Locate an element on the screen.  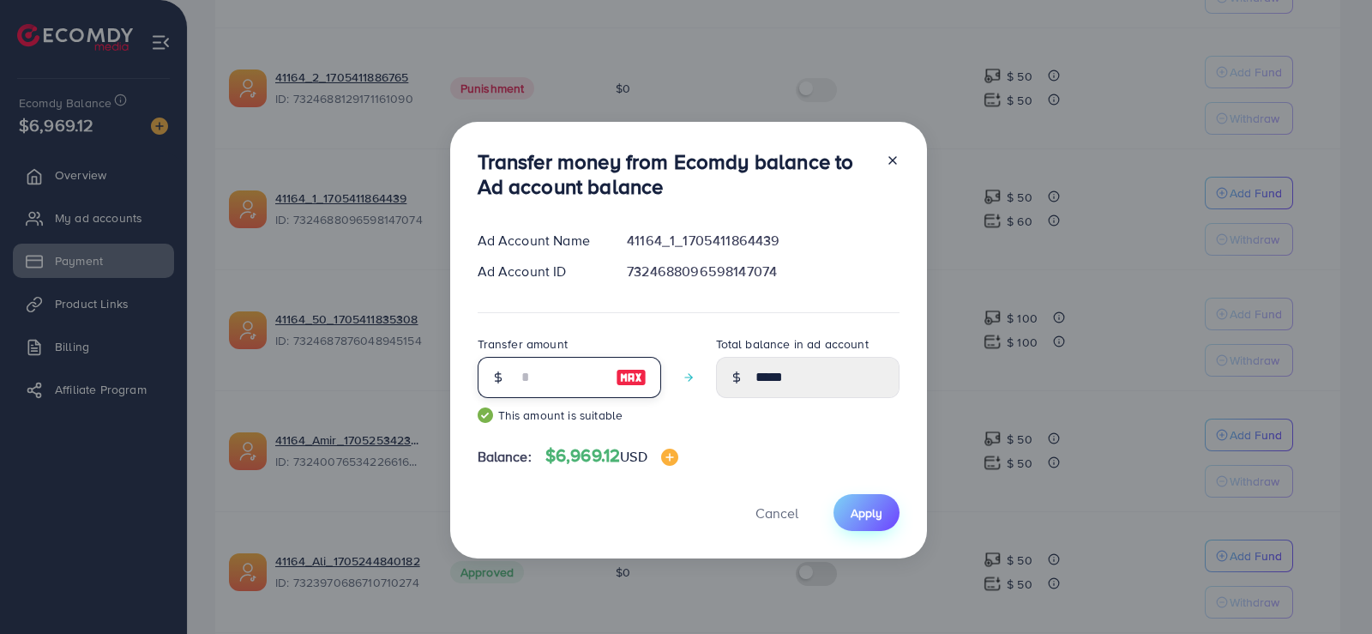
span: USD is located at coordinates (633, 456).